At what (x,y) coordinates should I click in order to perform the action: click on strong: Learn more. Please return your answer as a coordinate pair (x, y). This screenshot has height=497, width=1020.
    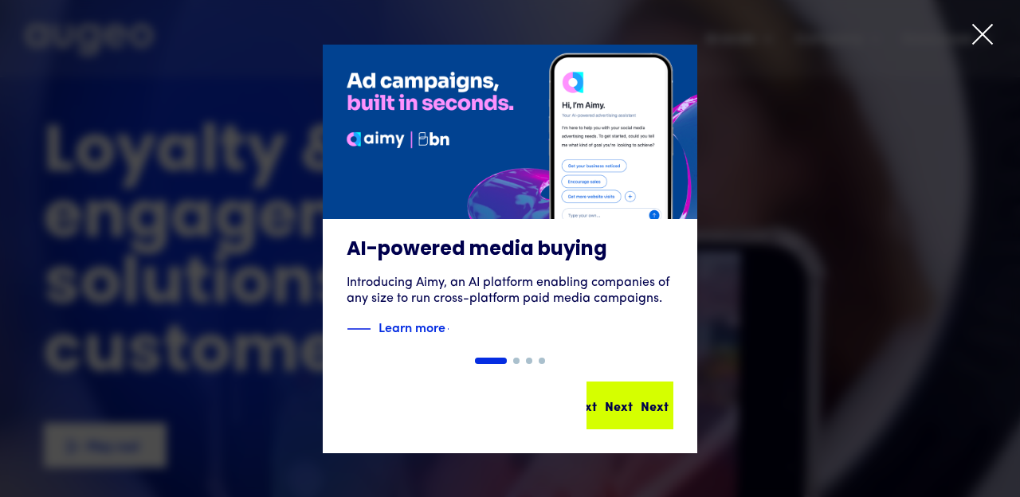
    Looking at the image, I should click on (412, 327).